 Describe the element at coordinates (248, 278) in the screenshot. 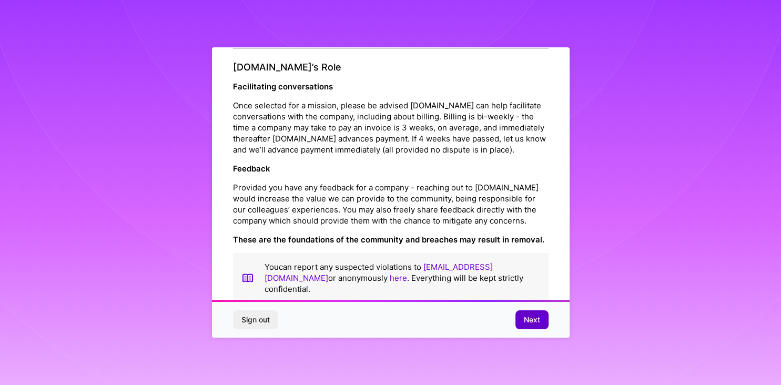

I see `img: book icon` at that location.